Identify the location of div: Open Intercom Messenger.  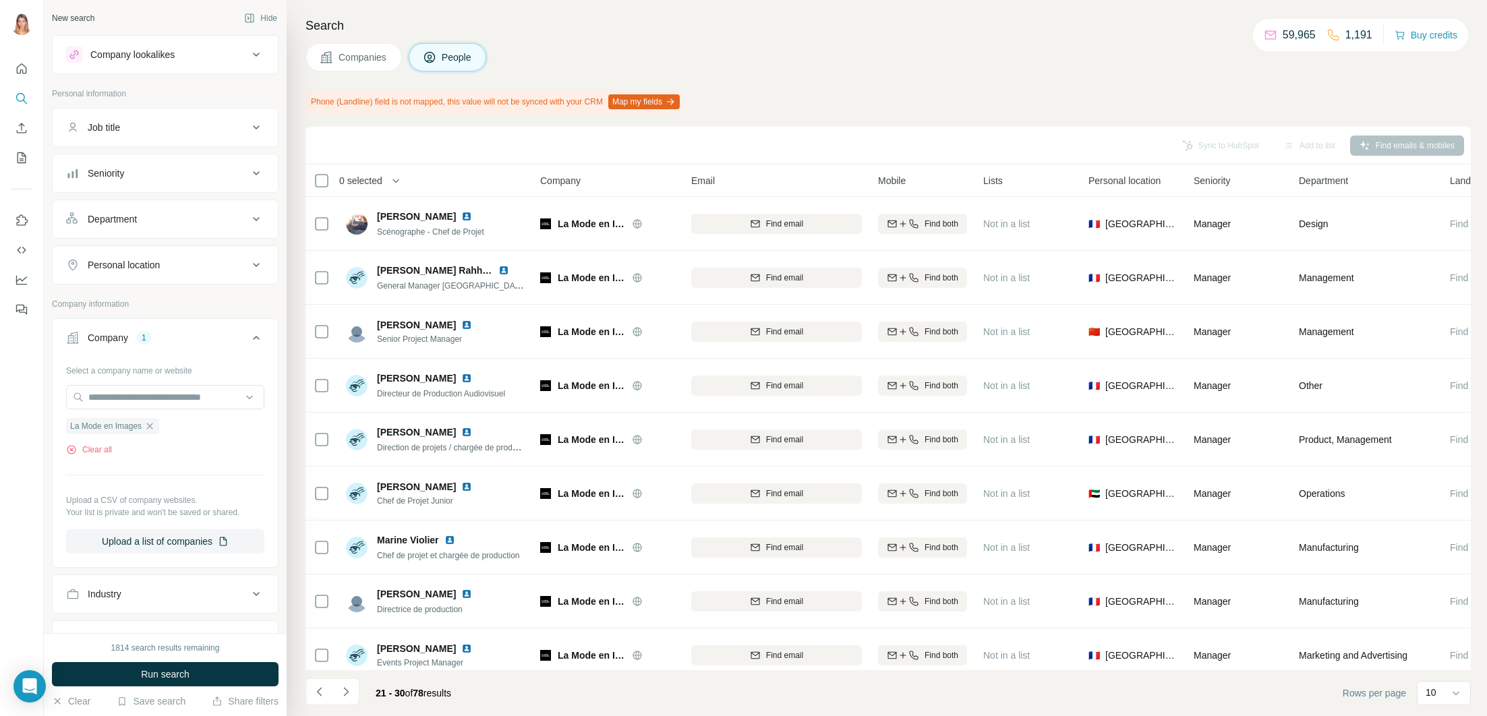
(30, 687).